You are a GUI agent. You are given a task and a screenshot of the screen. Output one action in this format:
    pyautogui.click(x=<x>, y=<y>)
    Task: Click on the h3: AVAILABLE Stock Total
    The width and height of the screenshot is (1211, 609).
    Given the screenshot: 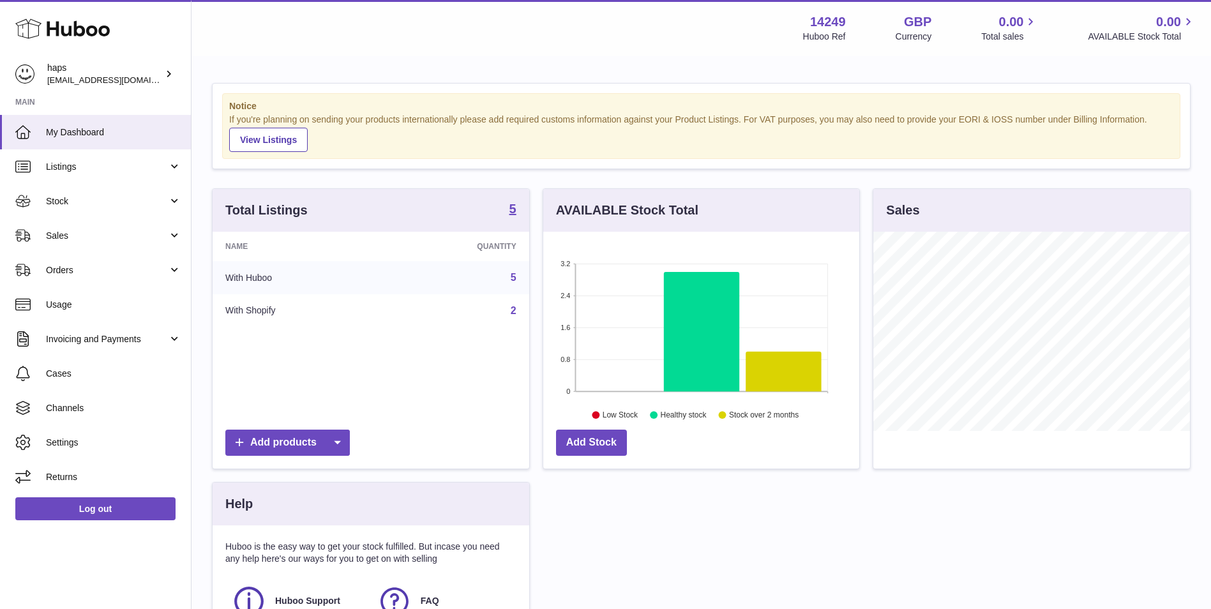 What is the action you would take?
    pyautogui.click(x=627, y=210)
    